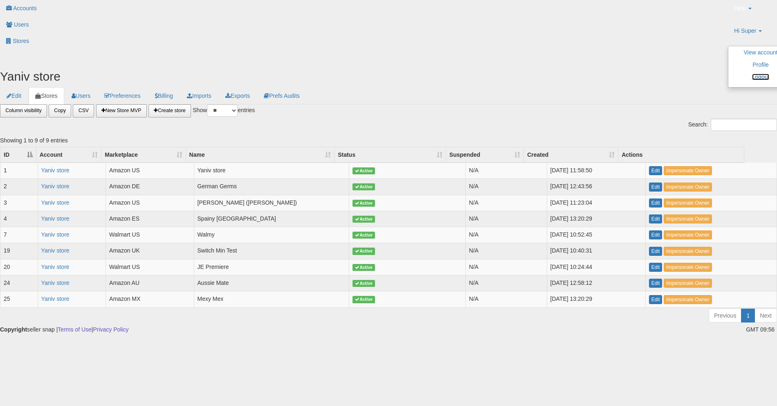 The image size is (777, 406). I want to click on span: Copy, so click(60, 110).